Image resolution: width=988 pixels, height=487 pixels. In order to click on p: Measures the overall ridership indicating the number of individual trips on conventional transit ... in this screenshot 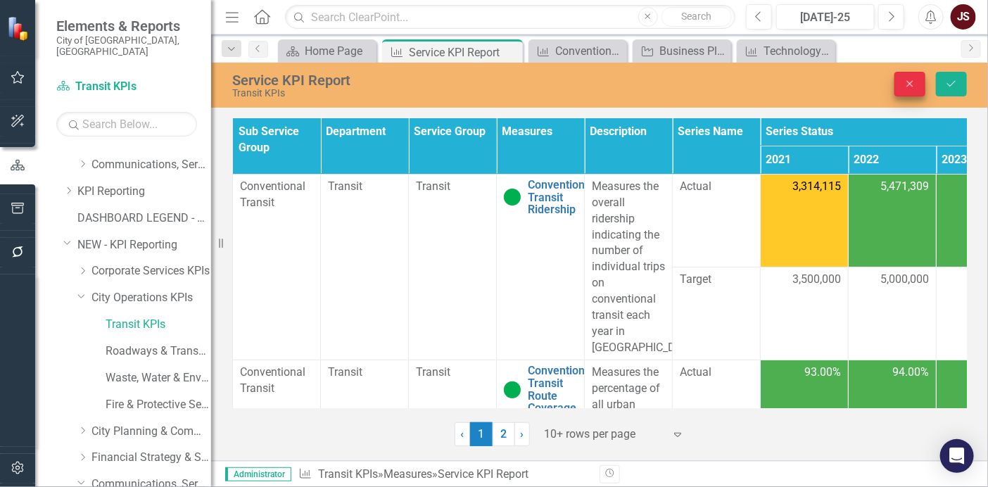, I will do `click(628, 267)`.